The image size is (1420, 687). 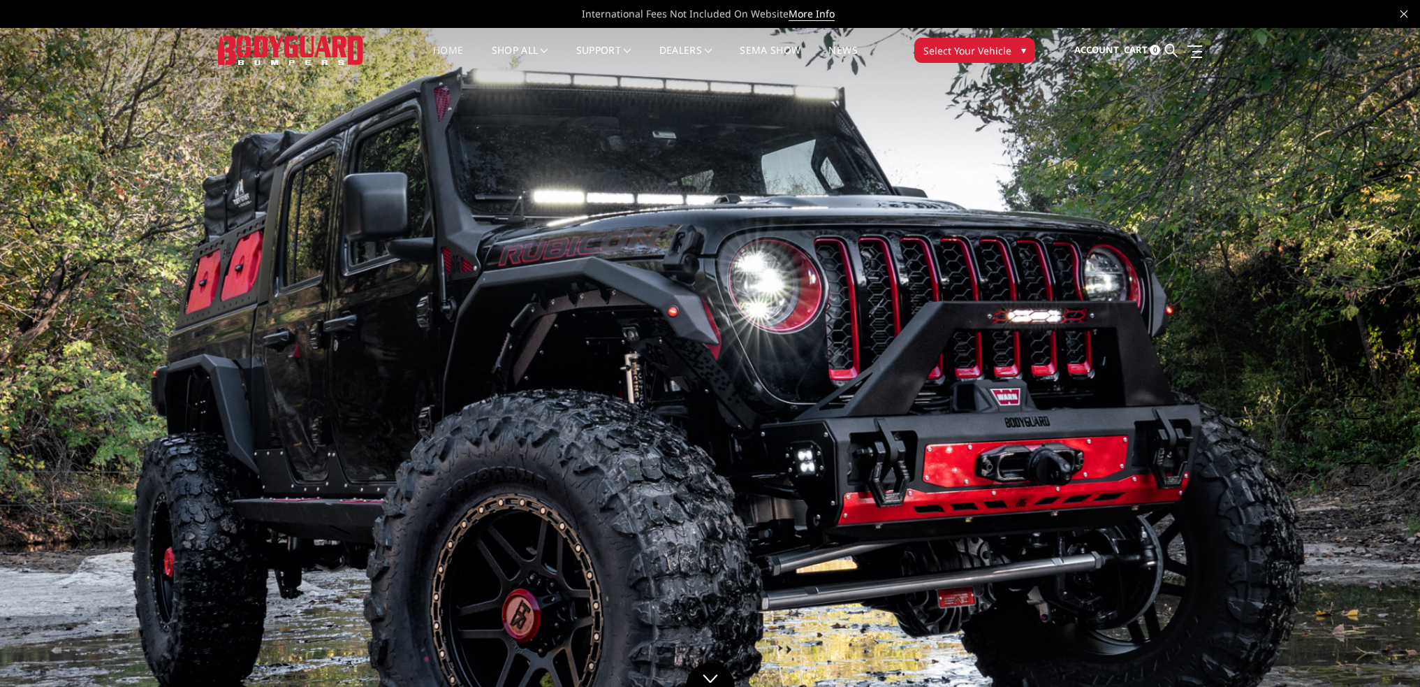 I want to click on a: Click to Down, so click(x=710, y=674).